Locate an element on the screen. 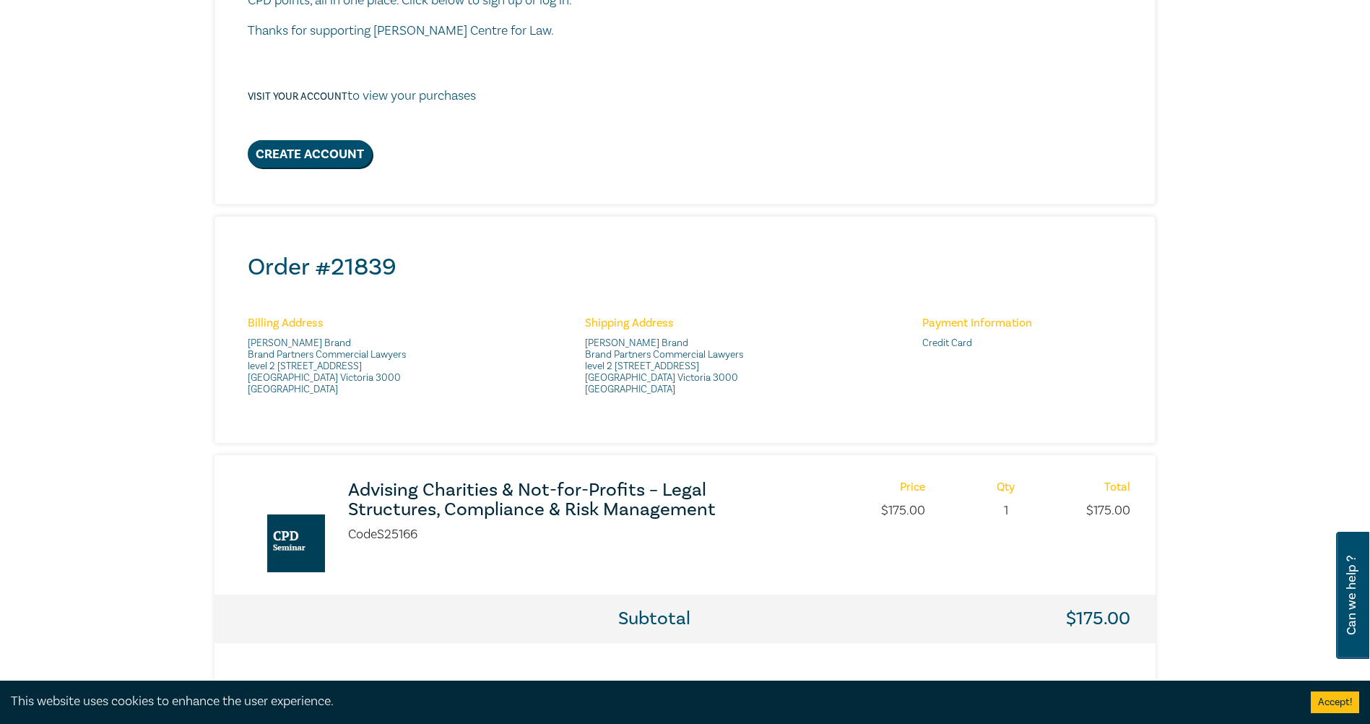 Image resolution: width=1370 pixels, height=724 pixels. p: 1 is located at coordinates (1005, 511).